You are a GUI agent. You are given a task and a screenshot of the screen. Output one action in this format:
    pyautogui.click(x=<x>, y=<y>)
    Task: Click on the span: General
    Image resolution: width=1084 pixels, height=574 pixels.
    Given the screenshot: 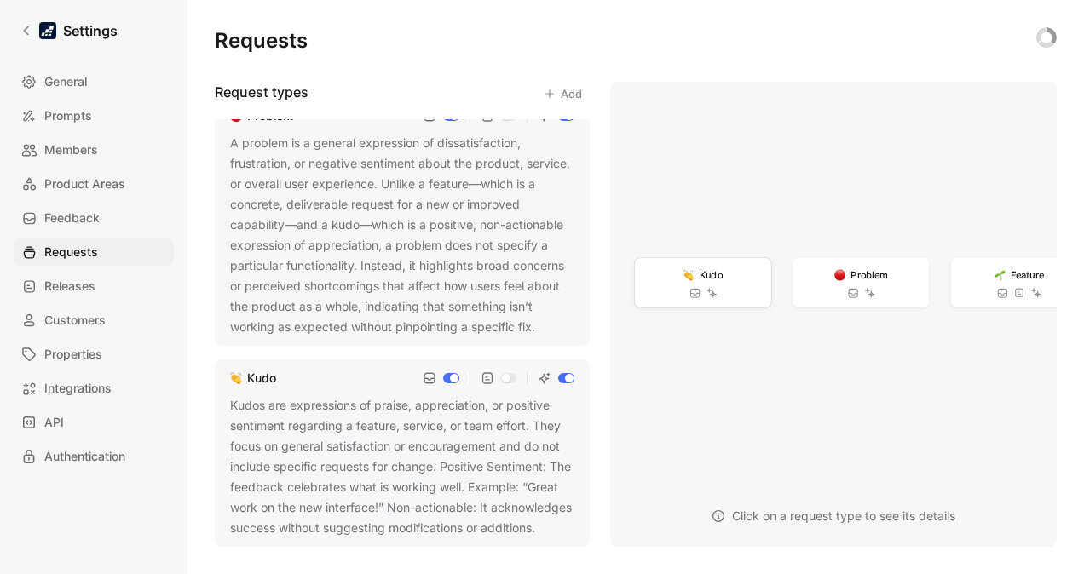 What is the action you would take?
    pyautogui.click(x=66, y=82)
    